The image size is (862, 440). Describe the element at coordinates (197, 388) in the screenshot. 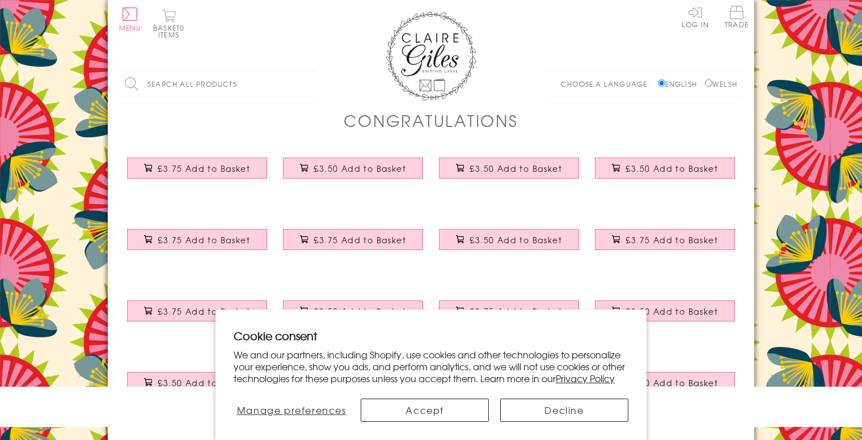

I see `a: New Job Card, Blue Stars, Good Luck, padded star embellished £3.50 Add to Basket` at that location.